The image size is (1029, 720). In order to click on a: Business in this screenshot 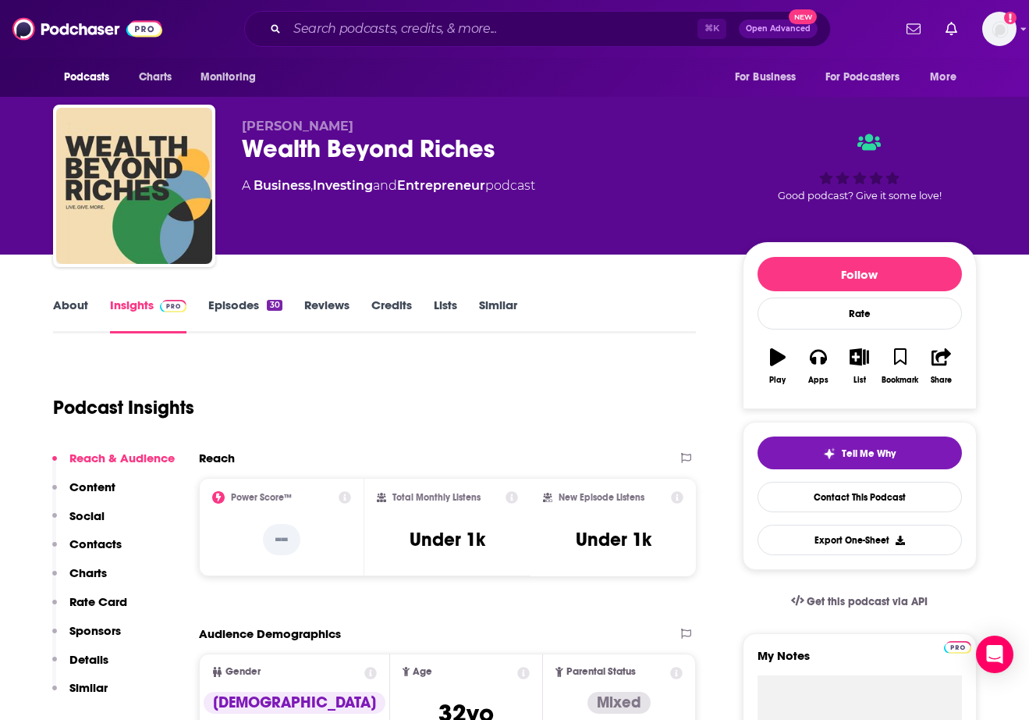, I will do `click(282, 185)`.